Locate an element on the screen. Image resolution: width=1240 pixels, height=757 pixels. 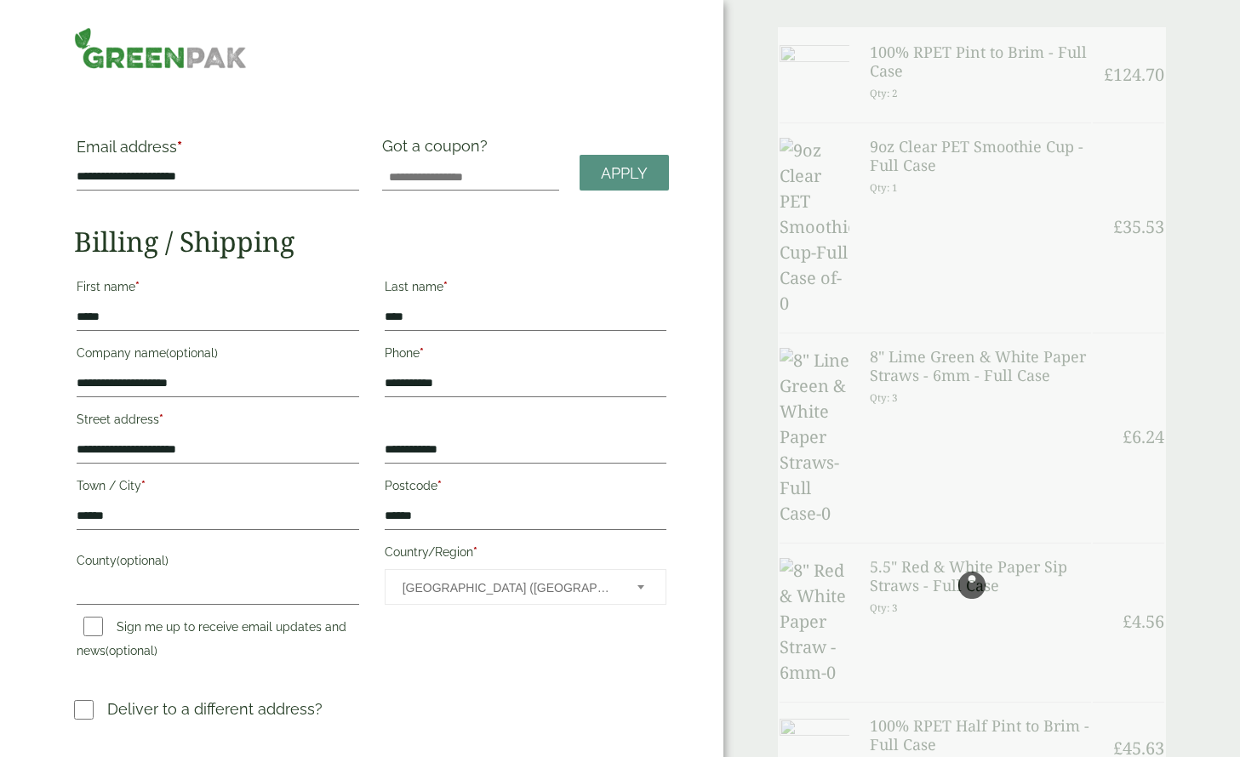
label: Got a coupon? is located at coordinates (438, 150).